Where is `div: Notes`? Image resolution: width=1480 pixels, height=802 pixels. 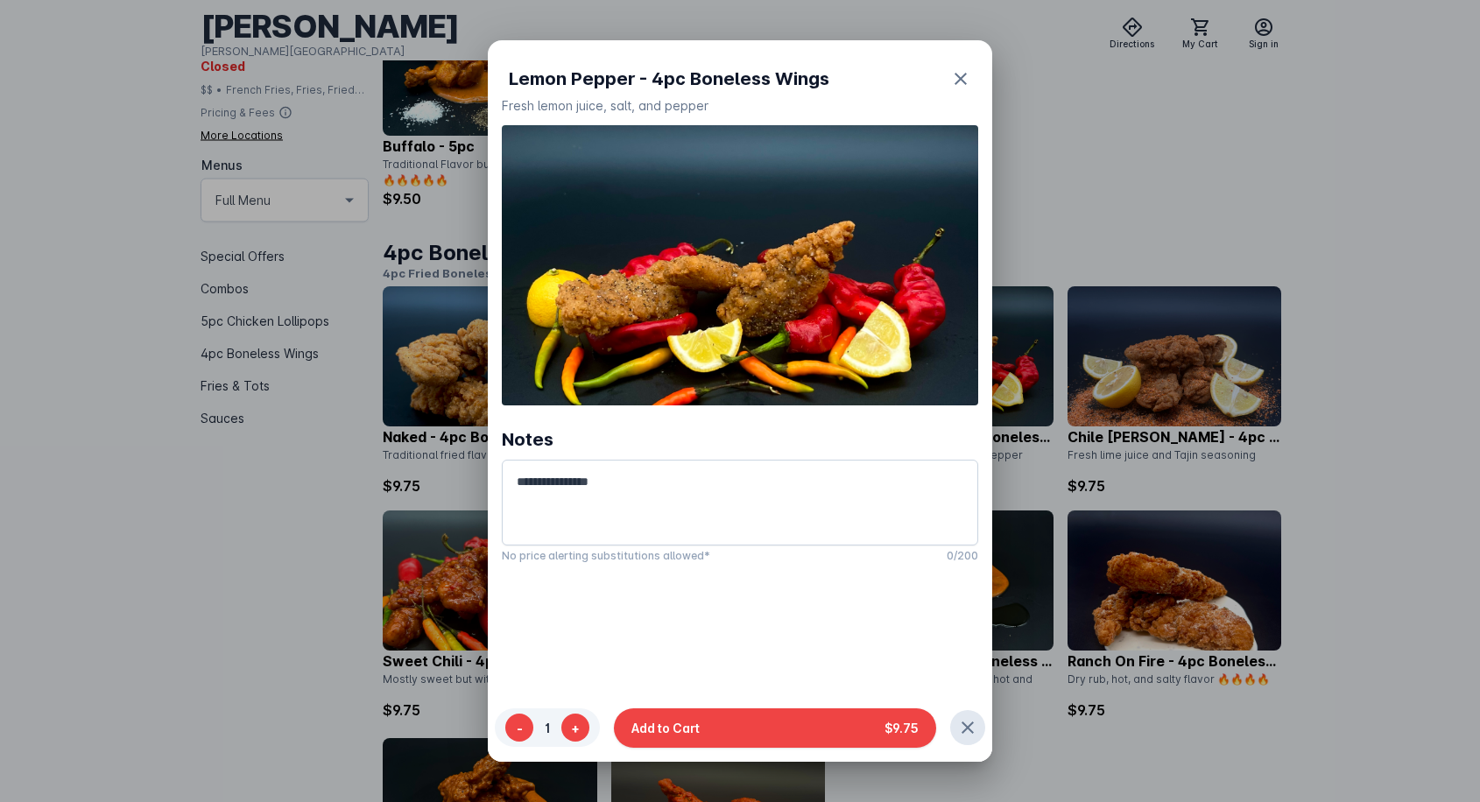
div: Notes is located at coordinates (527, 439).